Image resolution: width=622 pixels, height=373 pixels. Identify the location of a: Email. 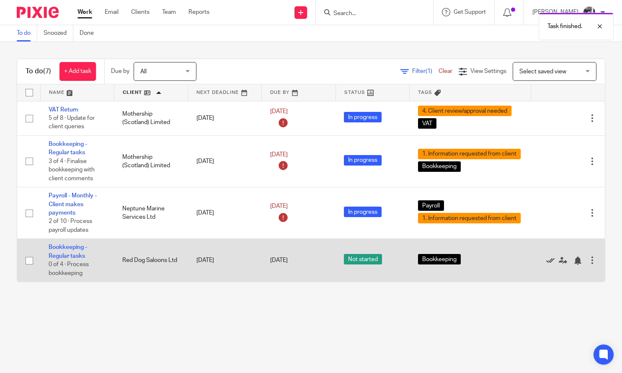
(111, 12).